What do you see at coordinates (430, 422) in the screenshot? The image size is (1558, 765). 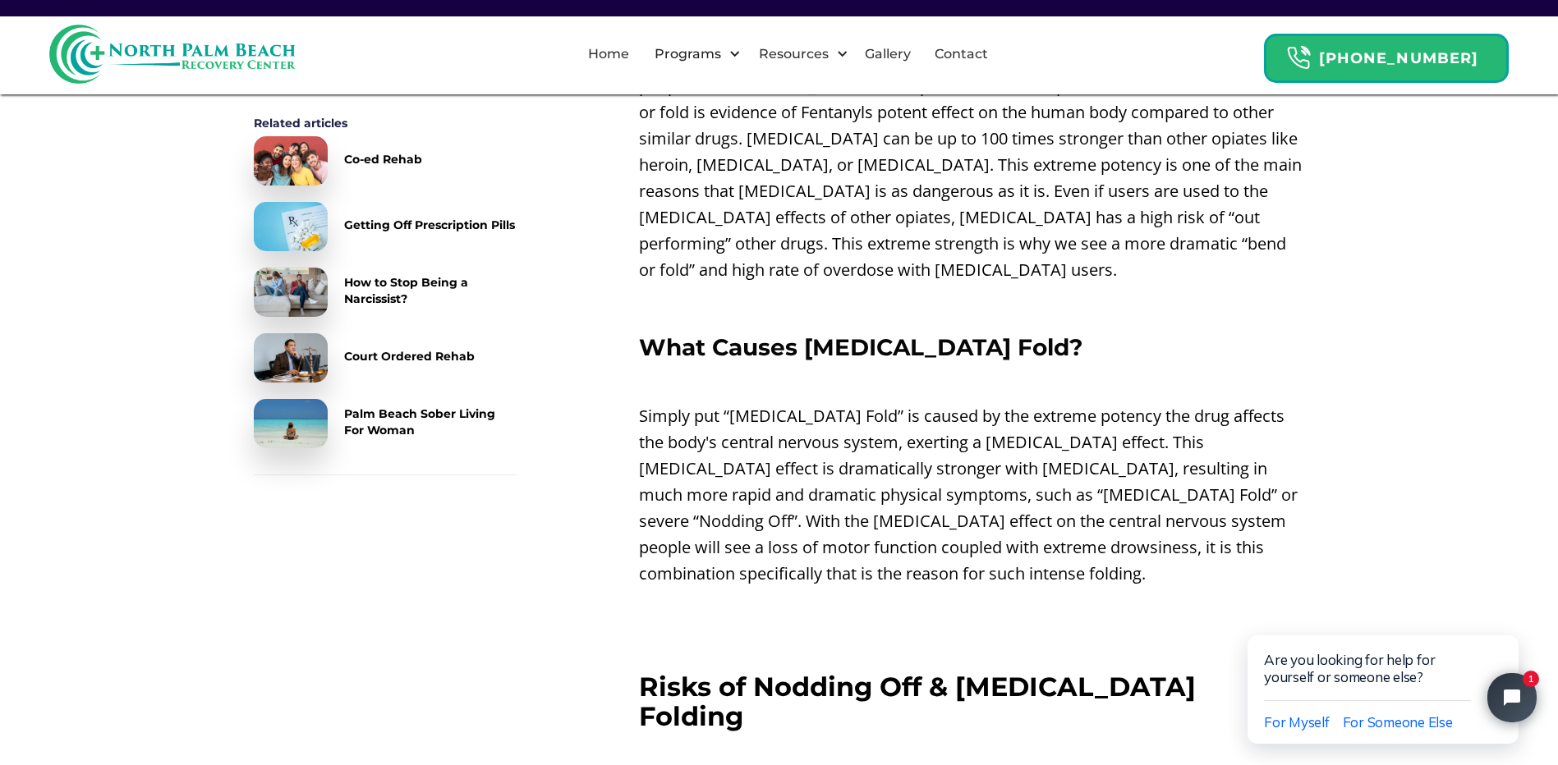 I see `div: Palm Beach Sober Living For Woman` at bounding box center [430, 422].